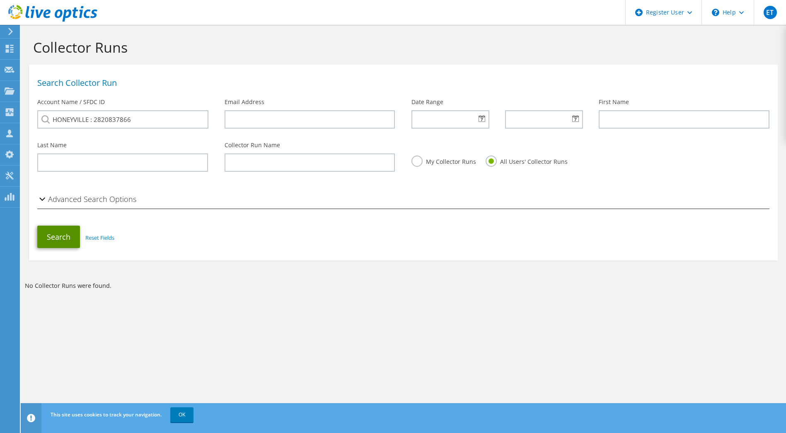 This screenshot has height=433, width=786. I want to click on a: OK, so click(182, 414).